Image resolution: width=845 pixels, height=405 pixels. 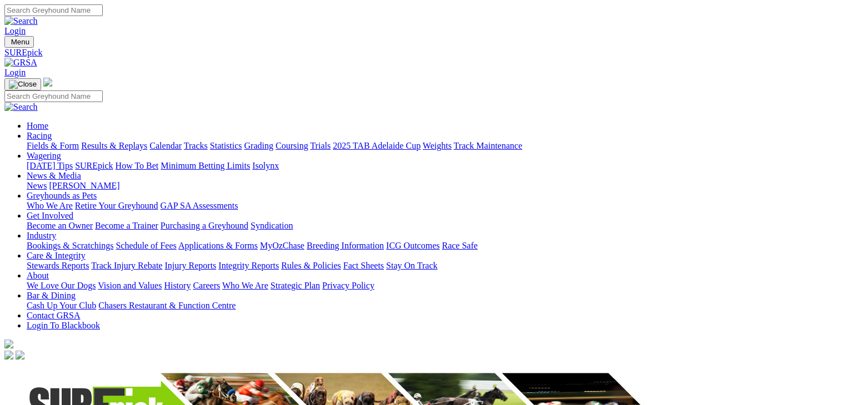 I want to click on a: Become a Trainer, so click(x=127, y=226).